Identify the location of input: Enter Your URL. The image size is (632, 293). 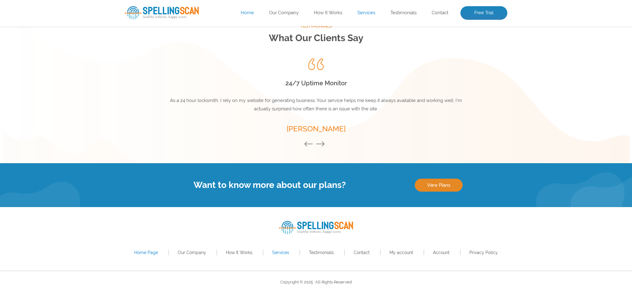
(210, 86).